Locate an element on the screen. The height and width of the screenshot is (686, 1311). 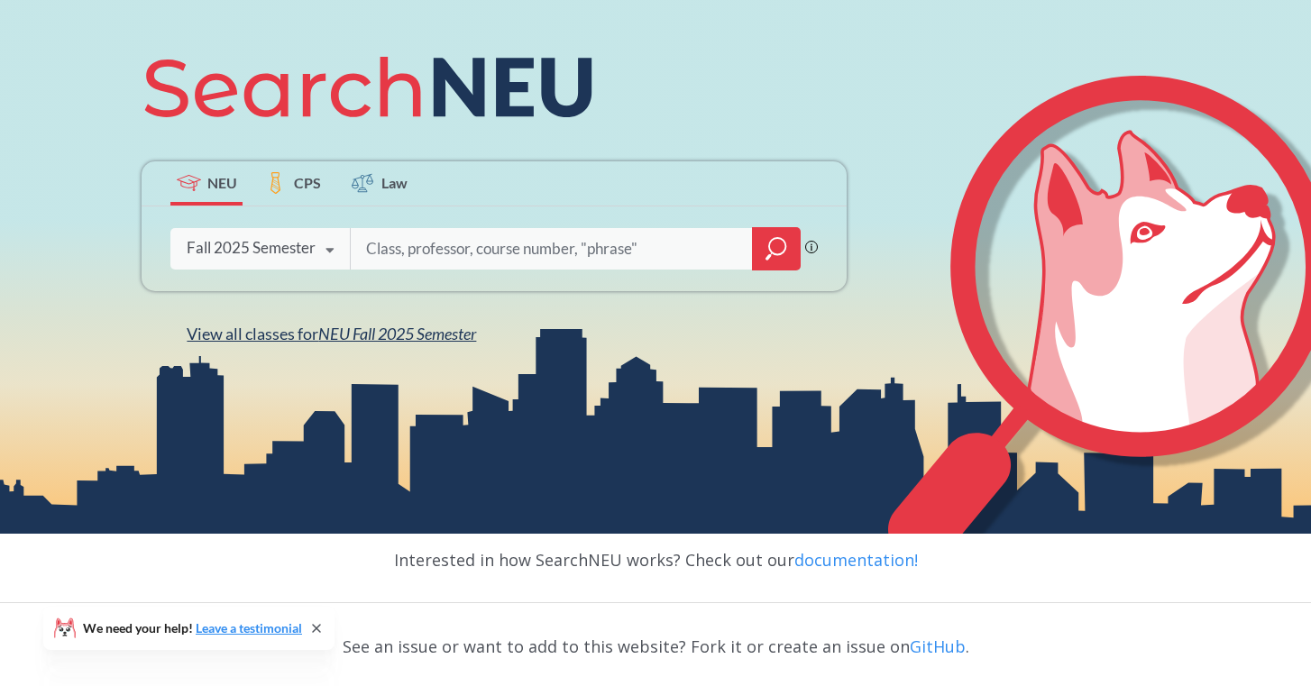
a: documentation! is located at coordinates (856, 560).